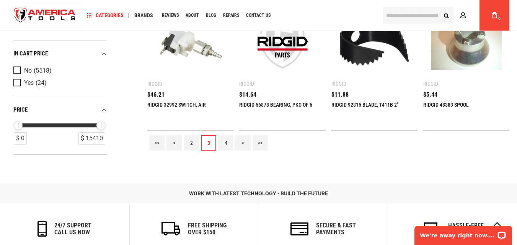 This screenshot has height=245, width=517. What do you see at coordinates (231, 15) in the screenshot?
I see `span: Repairs` at bounding box center [231, 15].